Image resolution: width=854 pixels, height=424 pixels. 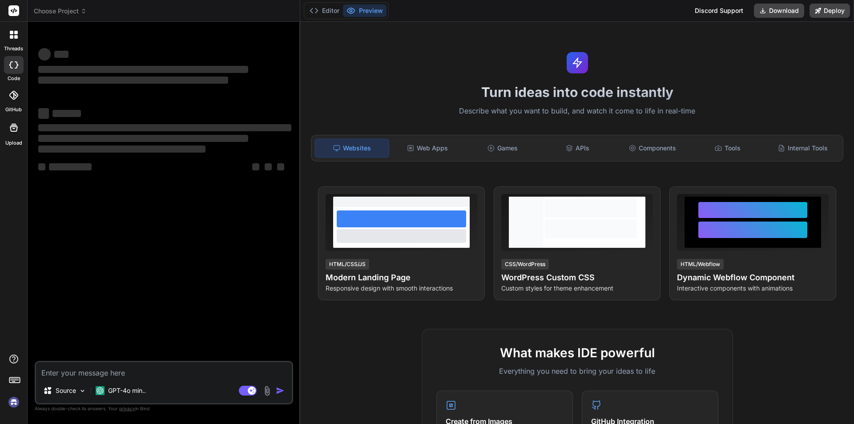 What do you see at coordinates (577, 353) in the screenshot?
I see `h2: What makes IDE powerful` at bounding box center [577, 353].